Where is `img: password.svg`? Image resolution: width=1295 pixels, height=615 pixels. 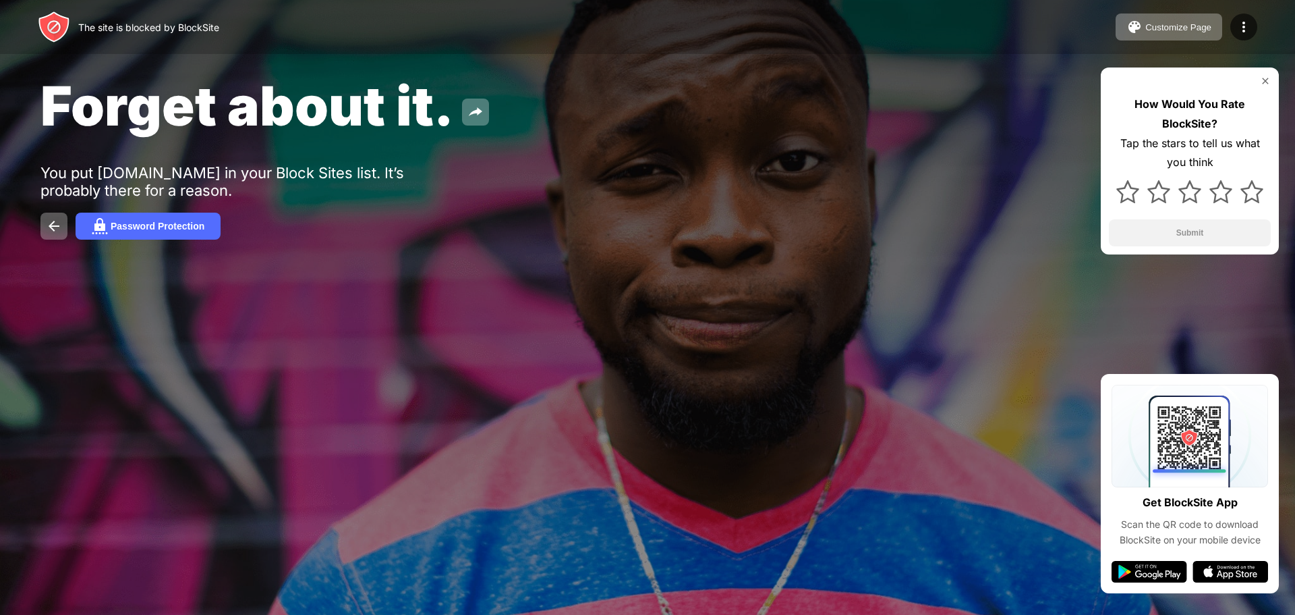 img: password.svg is located at coordinates (100, 226).